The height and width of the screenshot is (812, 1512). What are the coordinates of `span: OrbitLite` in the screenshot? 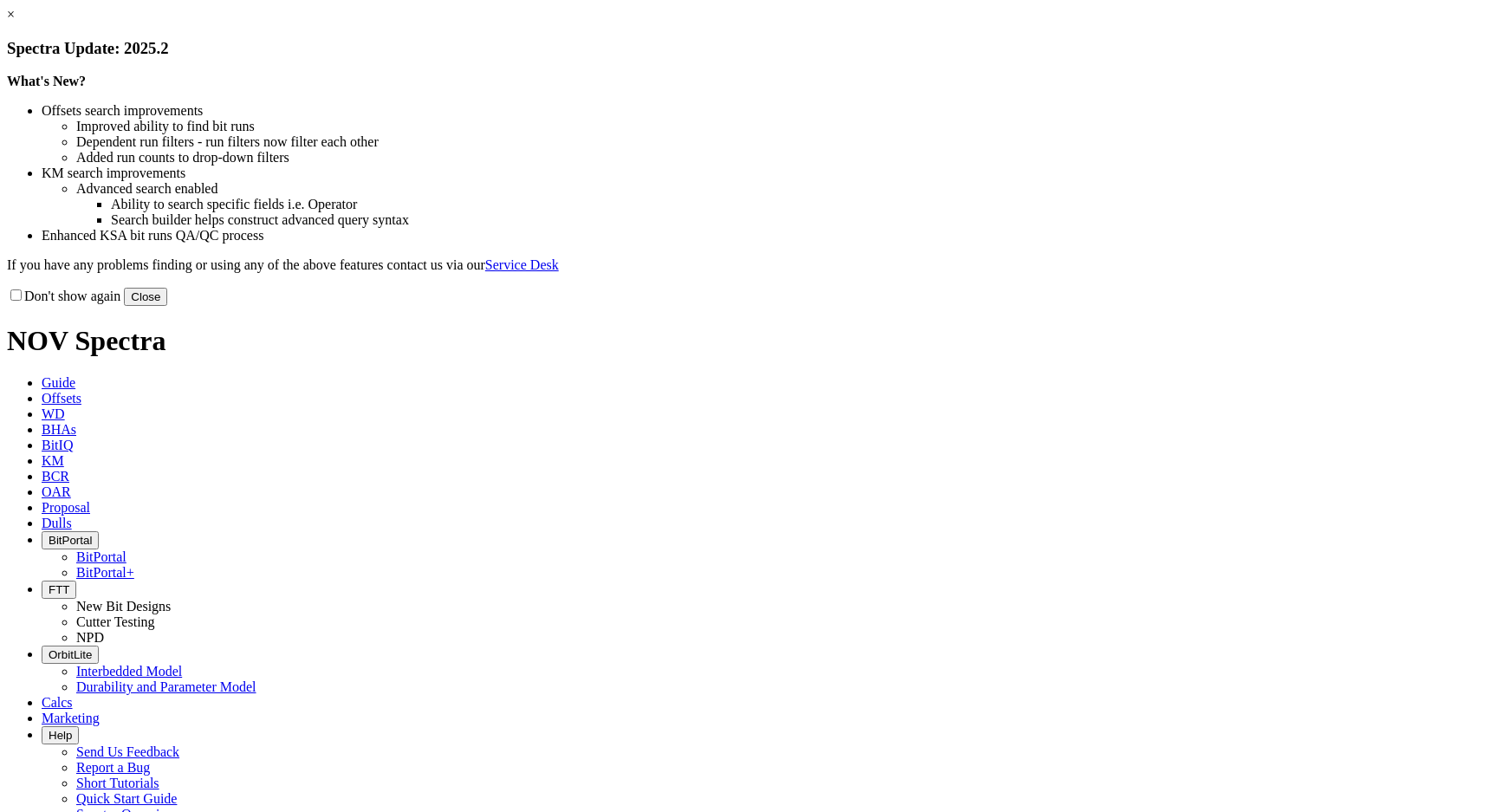 It's located at (71, 654).